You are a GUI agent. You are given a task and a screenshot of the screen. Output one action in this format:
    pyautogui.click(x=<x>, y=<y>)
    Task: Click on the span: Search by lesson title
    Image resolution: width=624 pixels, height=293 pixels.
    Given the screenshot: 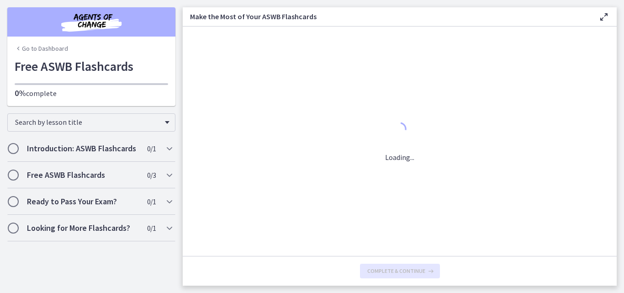 What is the action you would take?
    pyautogui.click(x=88, y=122)
    